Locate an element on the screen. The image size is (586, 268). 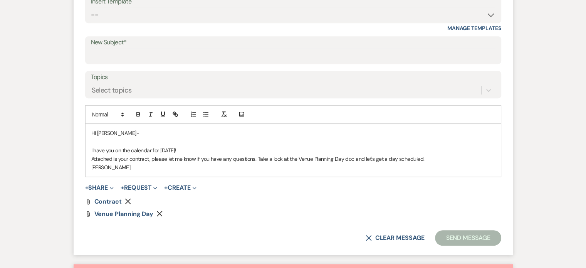
label: Topics is located at coordinates (293, 77).